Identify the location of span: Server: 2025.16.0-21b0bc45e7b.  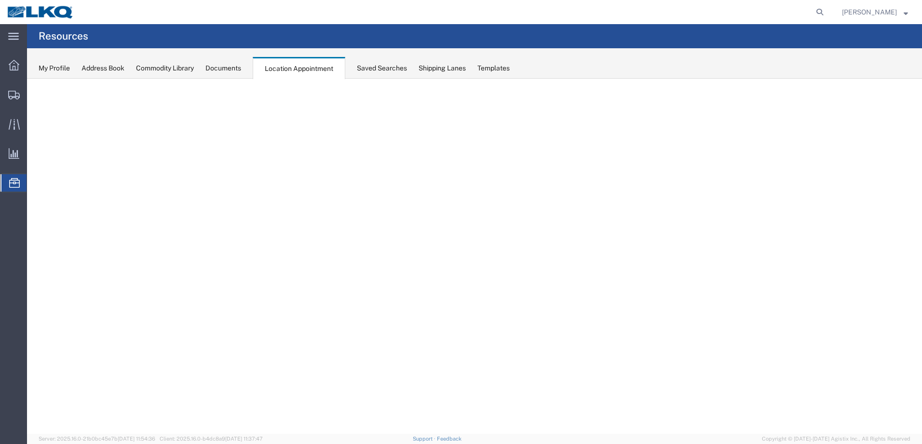
(97, 438).